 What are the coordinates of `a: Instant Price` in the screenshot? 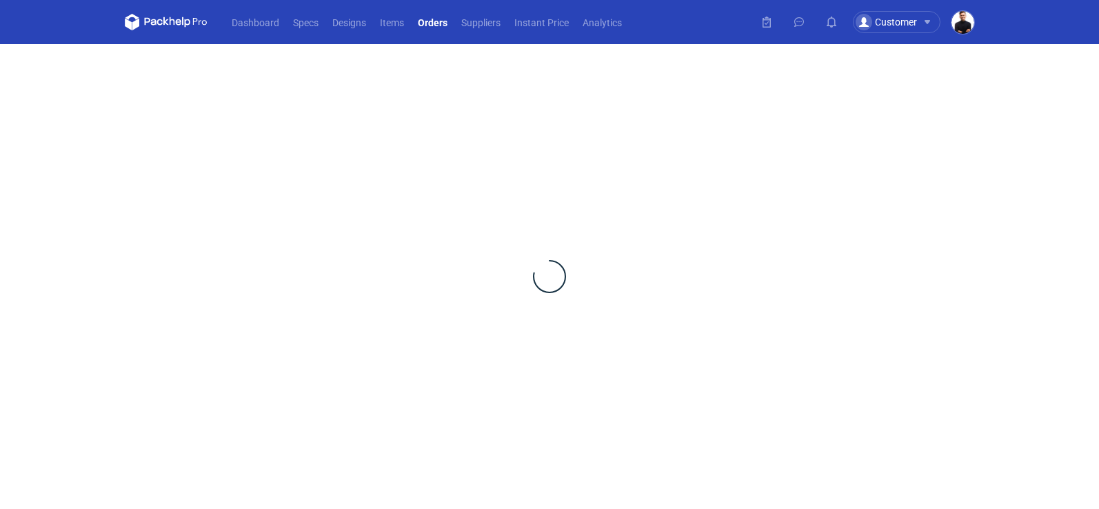 It's located at (541, 22).